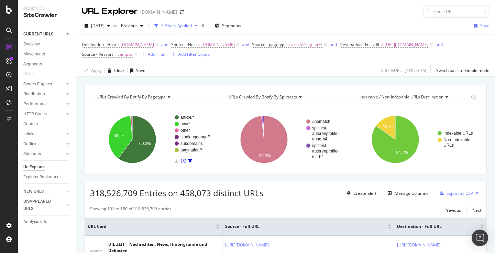 The image size is (495, 253). What do you see at coordinates (365, 193) in the screenshot?
I see `div: Create alert` at bounding box center [365, 193].